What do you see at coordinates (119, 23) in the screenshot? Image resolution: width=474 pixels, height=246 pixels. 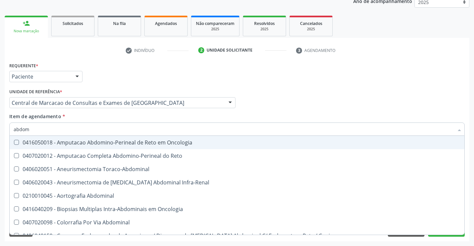 I see `span: Na fila` at bounding box center [119, 23].